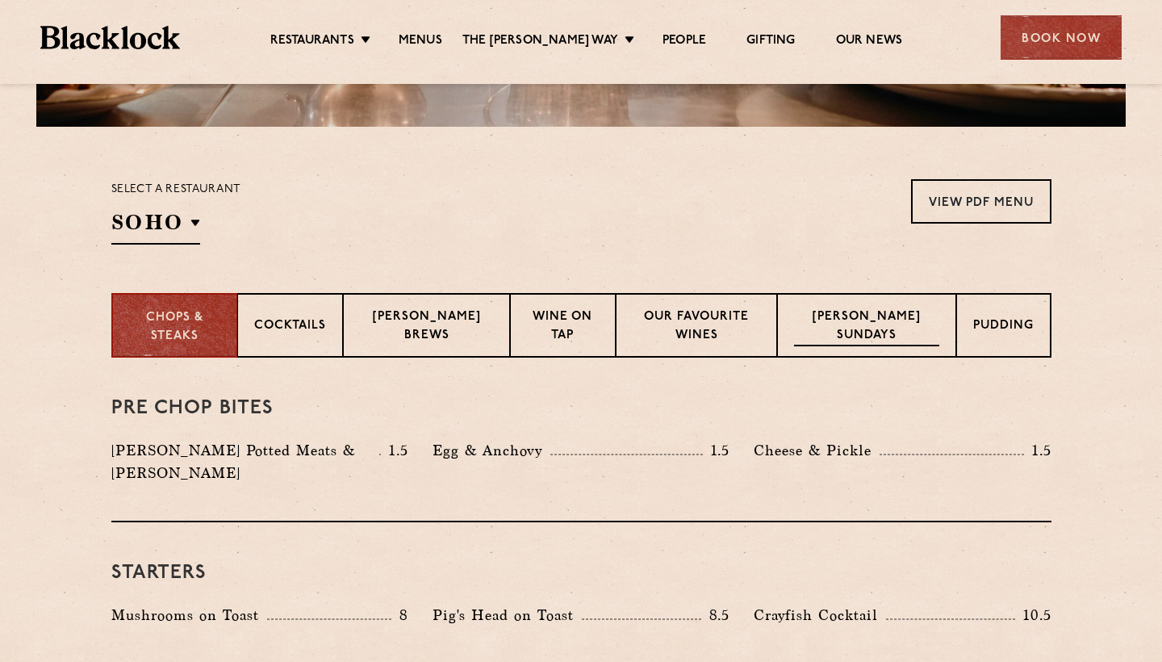 The image size is (1162, 662). What do you see at coordinates (981, 201) in the screenshot?
I see `a: View PDF Menu` at bounding box center [981, 201].